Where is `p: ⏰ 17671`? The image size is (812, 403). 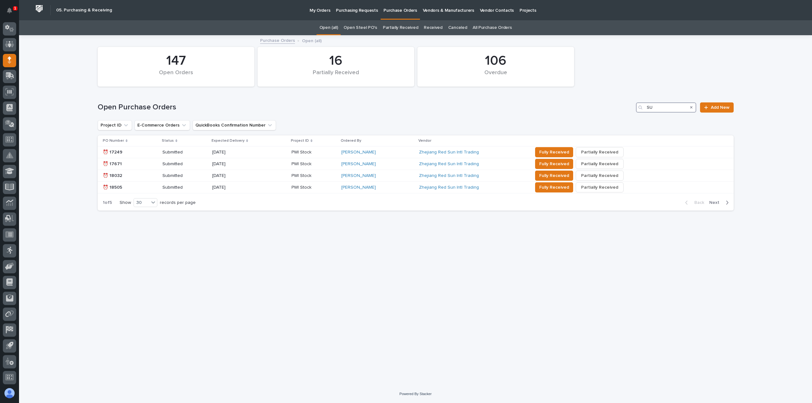 p: ⏰ 17671 is located at coordinates (129, 164).